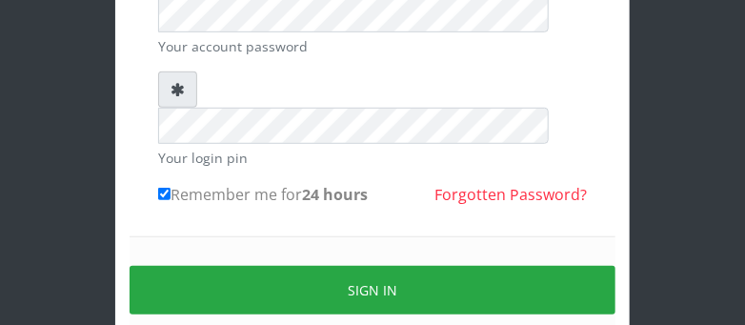 The width and height of the screenshot is (745, 325). Describe the element at coordinates (373, 157) in the screenshot. I see `small: Your login pin` at that location.